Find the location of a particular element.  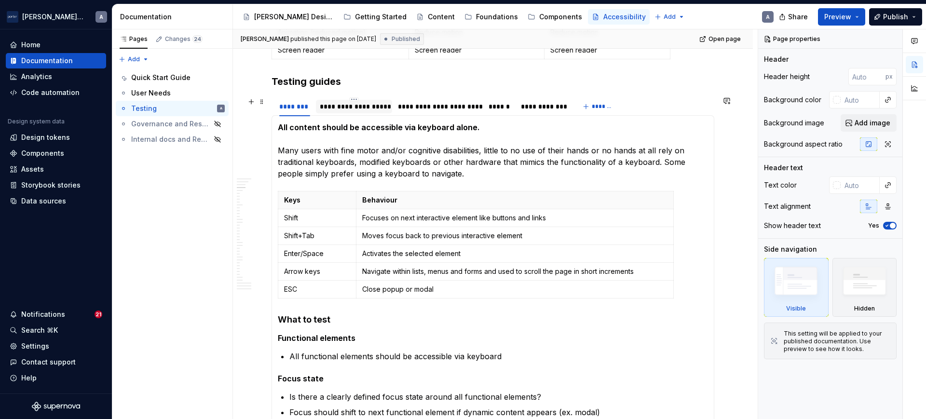

h3: Testing guides is located at coordinates (493, 81).